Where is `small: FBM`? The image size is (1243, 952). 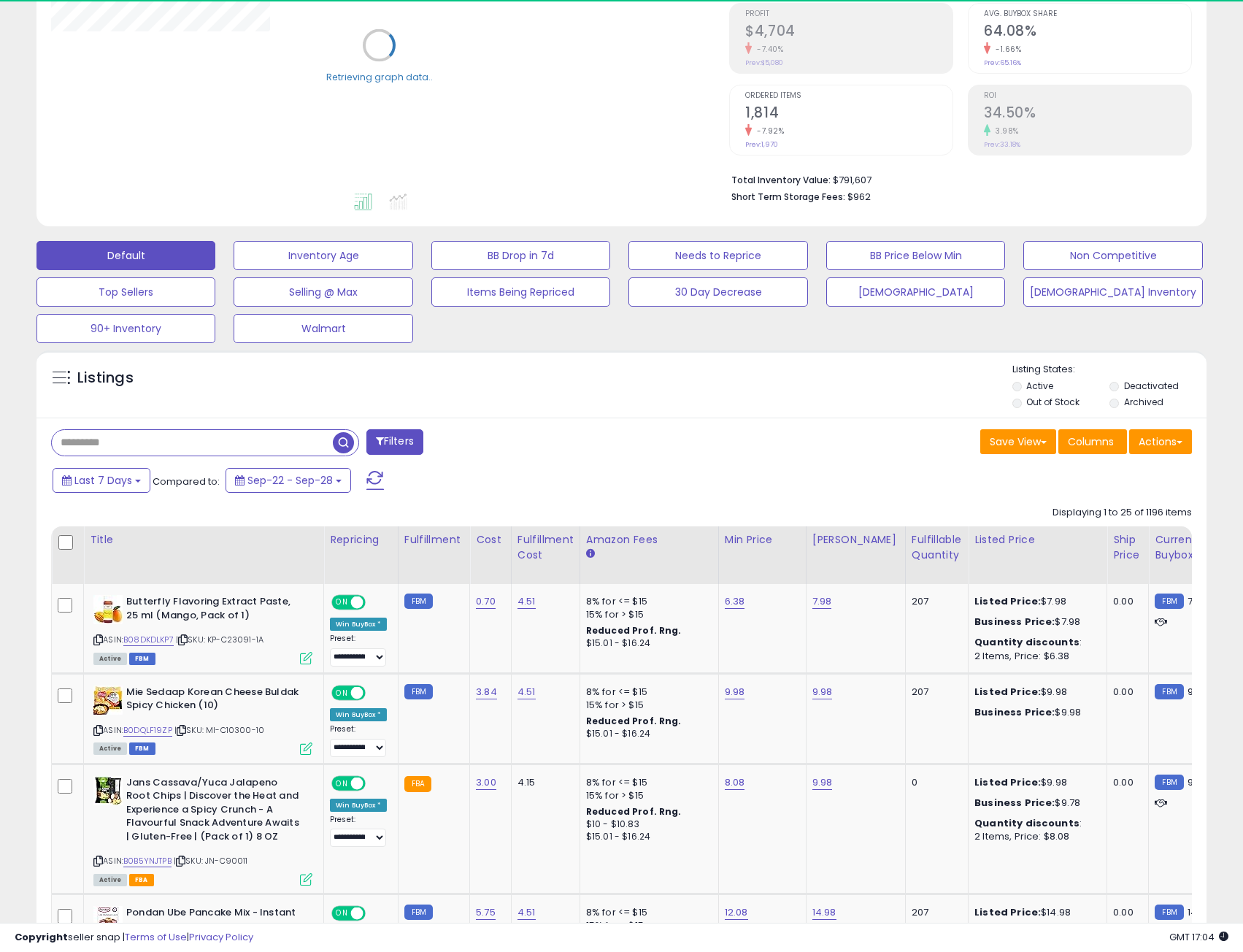 small: FBM is located at coordinates (1169, 691).